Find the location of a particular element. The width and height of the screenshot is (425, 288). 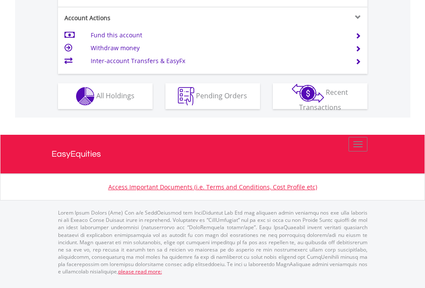

td: Fund this account is located at coordinates (217, 35).